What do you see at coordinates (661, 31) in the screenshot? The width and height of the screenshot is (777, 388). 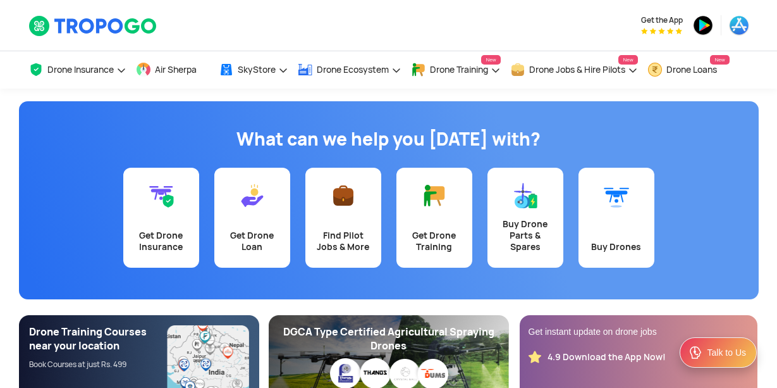 I see `img: App Raking` at bounding box center [661, 31].